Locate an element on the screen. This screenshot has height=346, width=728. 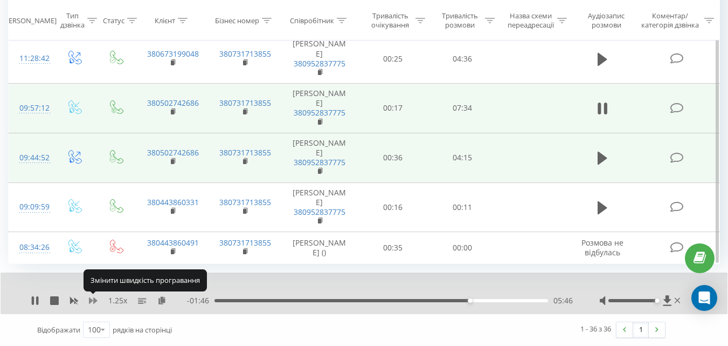
div: Аудіозапис розмови is located at coordinates (607, 20).